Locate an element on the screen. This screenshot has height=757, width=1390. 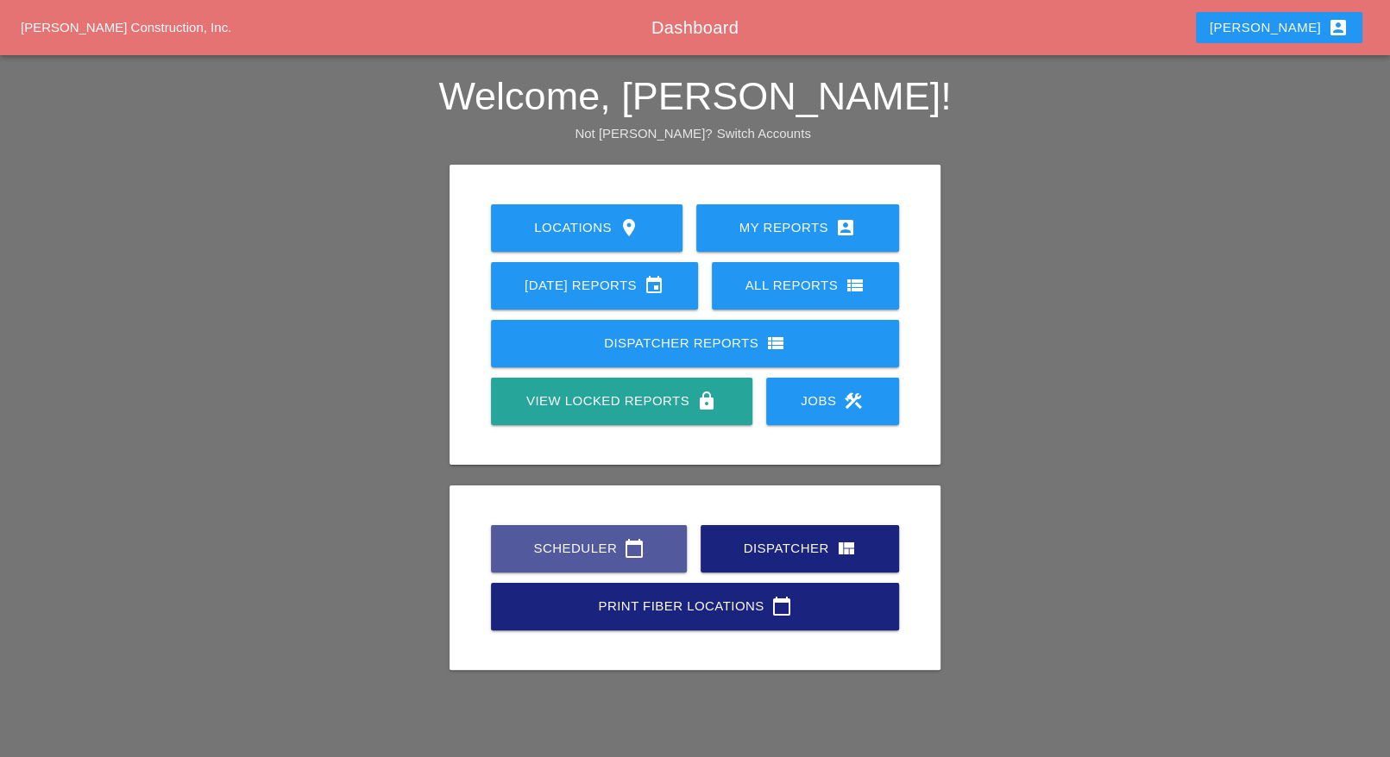
i: location_on is located at coordinates (629, 228).